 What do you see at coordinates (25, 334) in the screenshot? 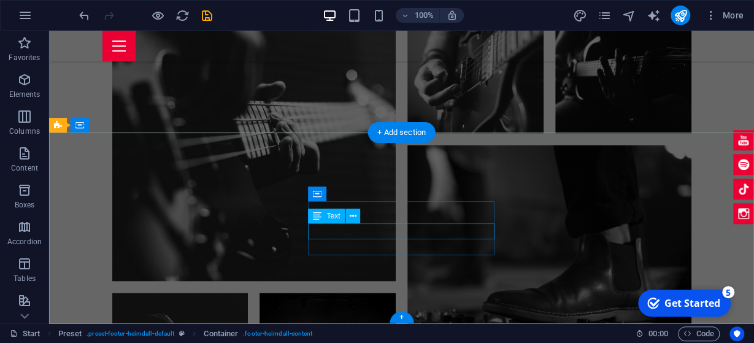
I see `a: Click to cancel selection. Double-click to open Pages` at bounding box center [25, 334].